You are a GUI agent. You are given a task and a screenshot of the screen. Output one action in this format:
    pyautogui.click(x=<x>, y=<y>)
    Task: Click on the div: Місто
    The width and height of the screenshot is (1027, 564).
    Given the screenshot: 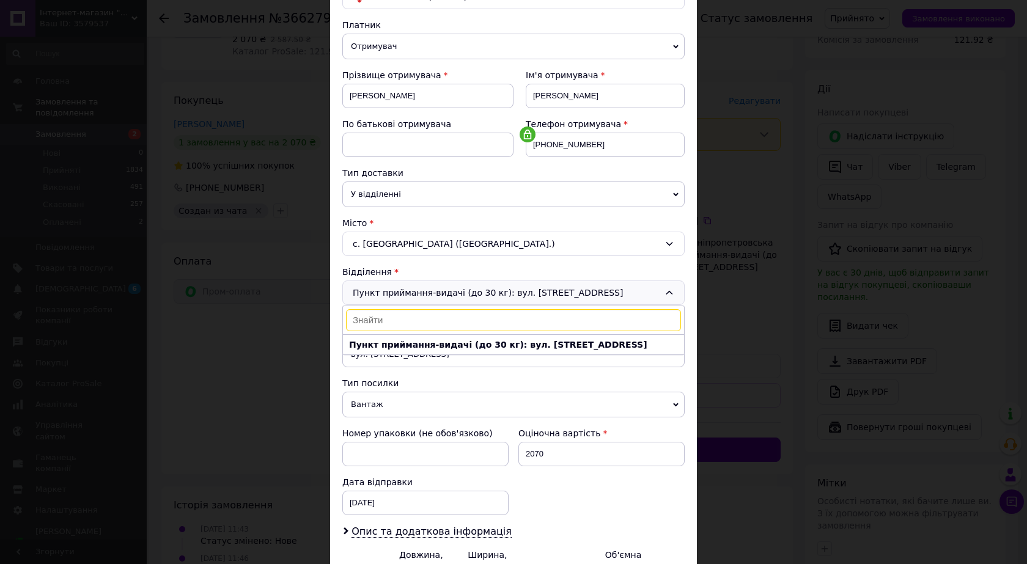 What is the action you would take?
    pyautogui.click(x=513, y=223)
    